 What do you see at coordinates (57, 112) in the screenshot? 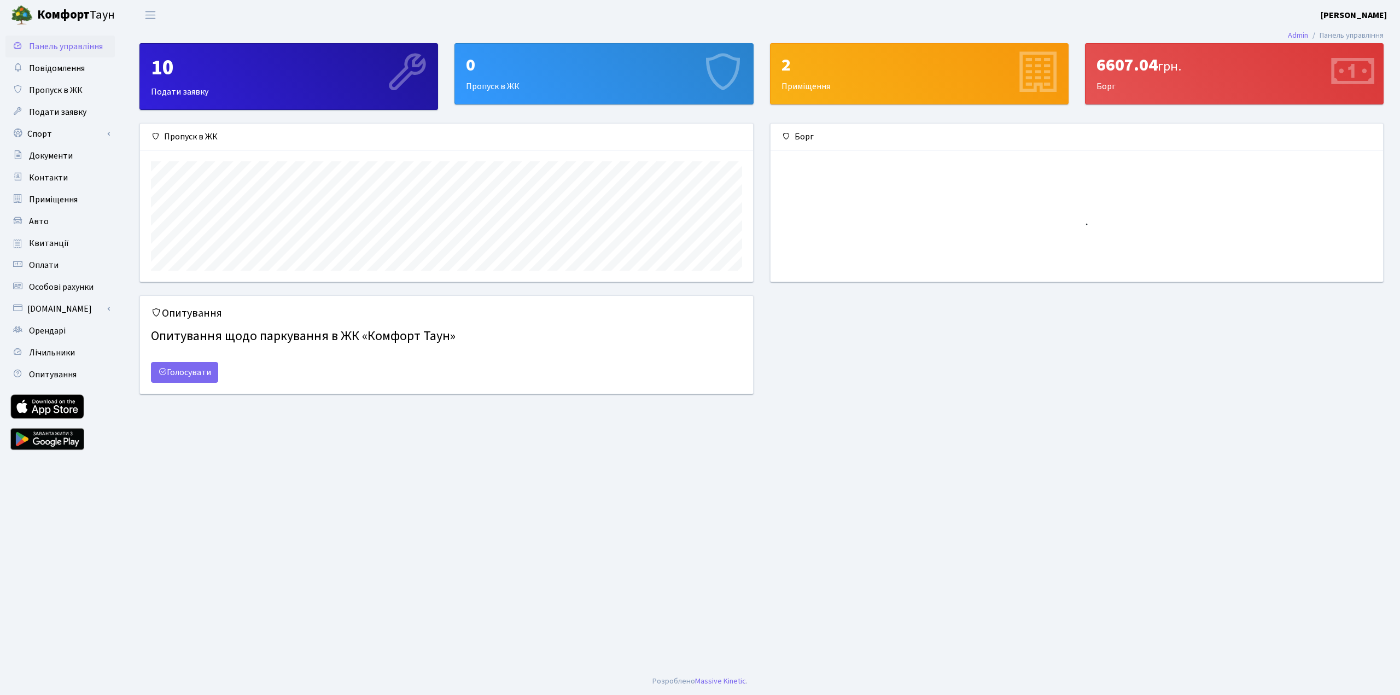
I see `span: Подати заявку` at bounding box center [57, 112].